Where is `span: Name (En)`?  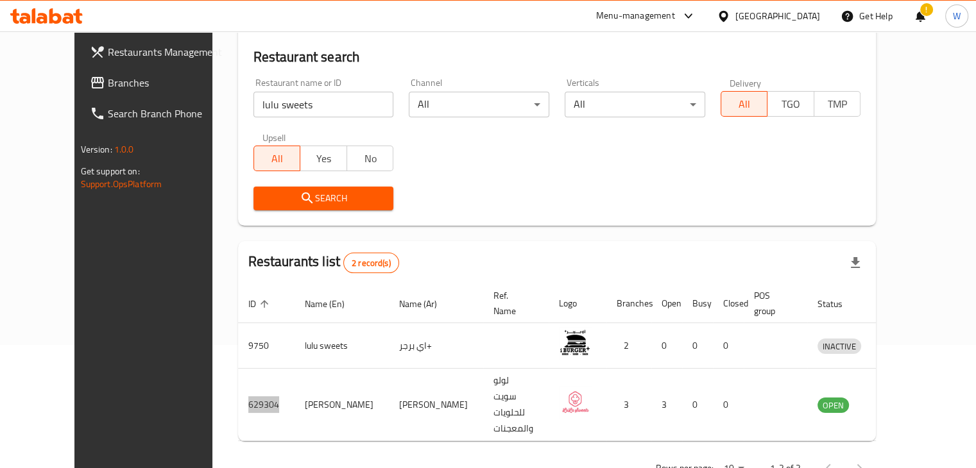 span: Name (En) is located at coordinates (333, 304).